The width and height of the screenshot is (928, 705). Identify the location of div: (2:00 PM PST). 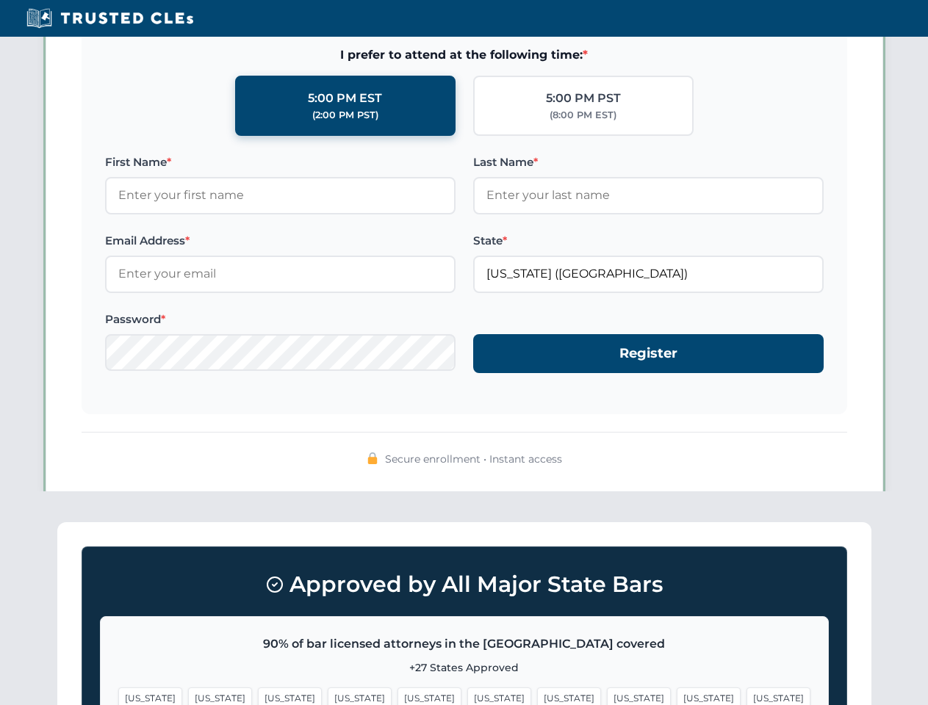
(345, 115).